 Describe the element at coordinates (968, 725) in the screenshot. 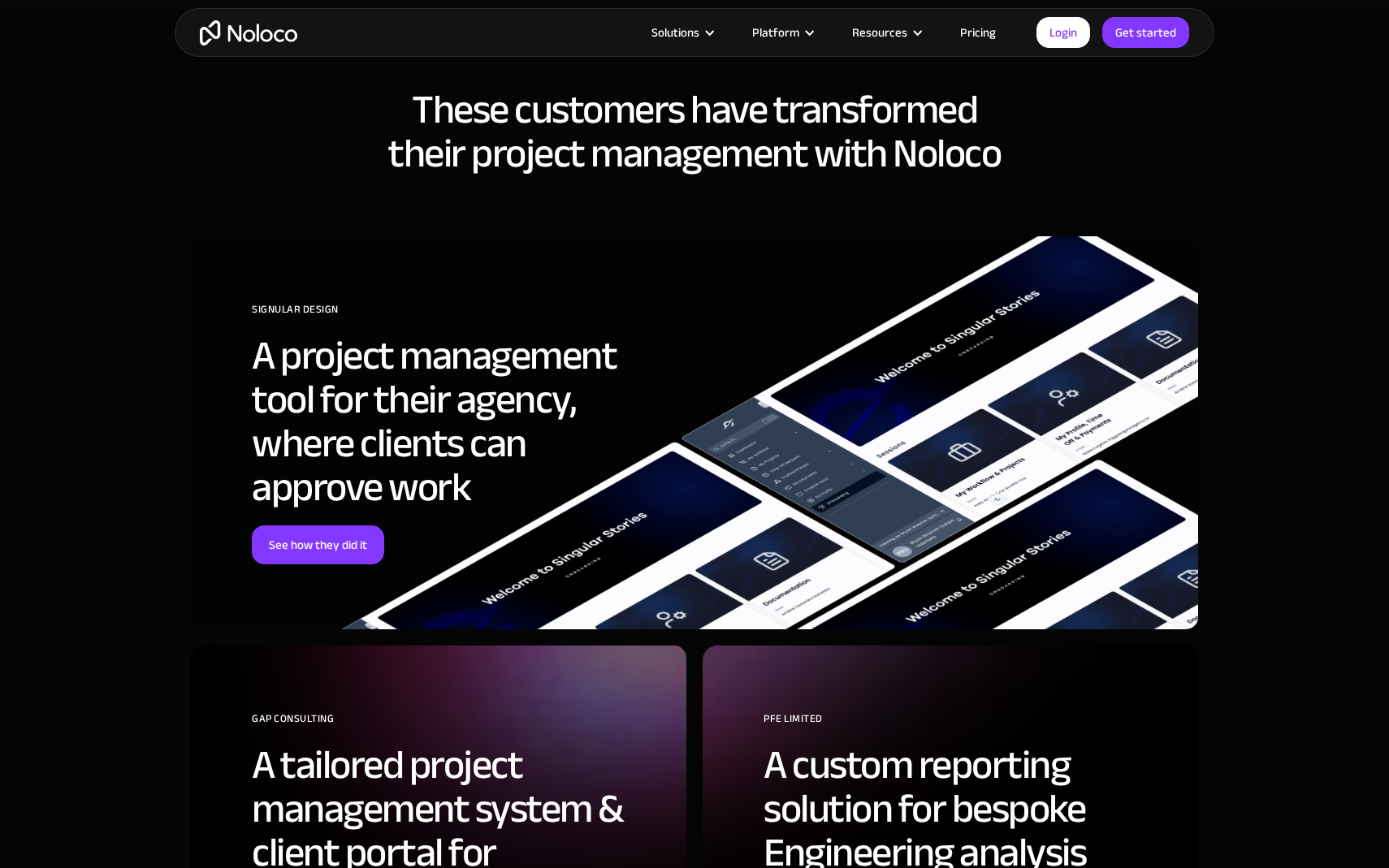

I see `div: PFE Limited` at that location.